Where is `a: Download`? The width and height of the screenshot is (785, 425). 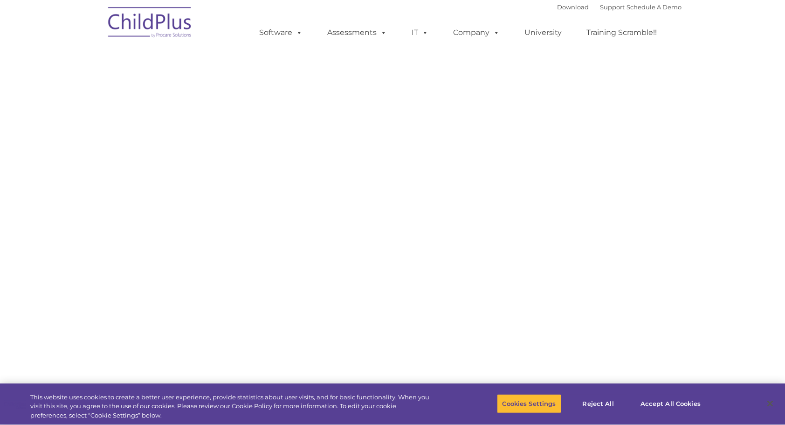 a: Download is located at coordinates (573, 7).